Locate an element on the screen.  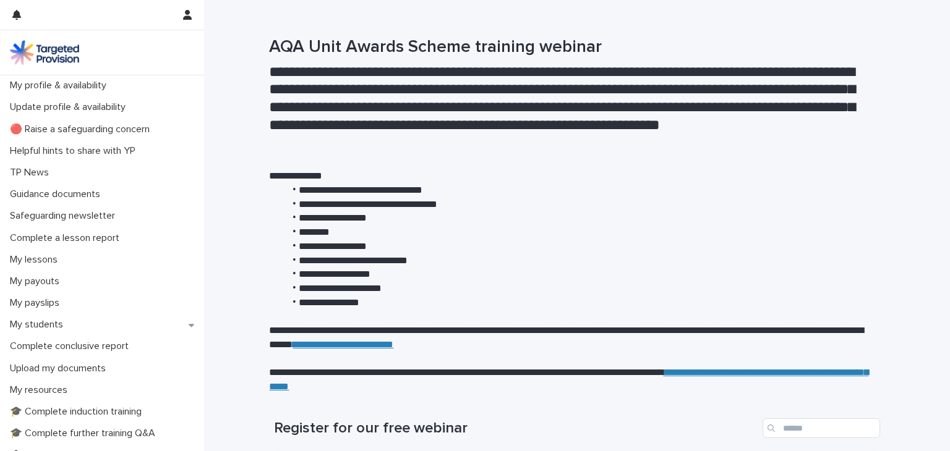
p: Helpful hints to share with YP is located at coordinates (75, 151).